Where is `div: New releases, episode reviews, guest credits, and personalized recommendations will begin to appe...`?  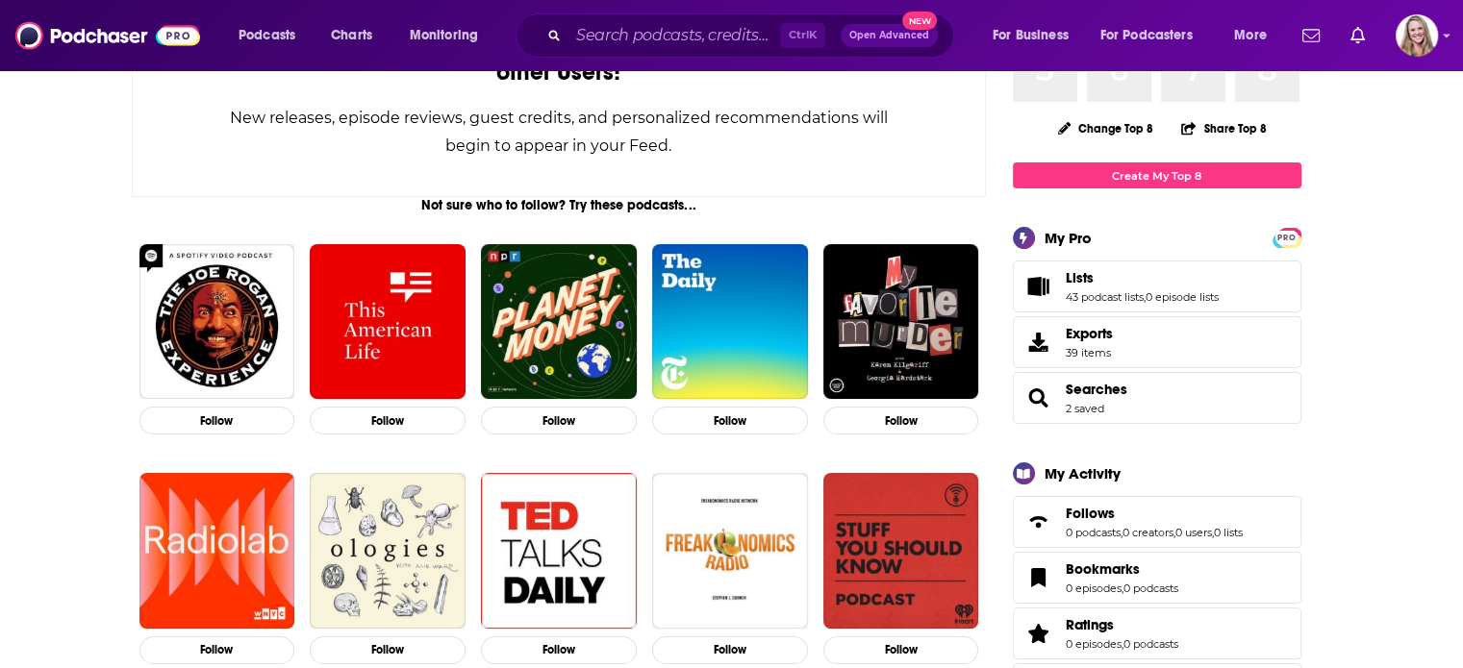
div: New releases, episode reviews, guest credits, and personalized recommendations will begin to appe... is located at coordinates (559, 132).